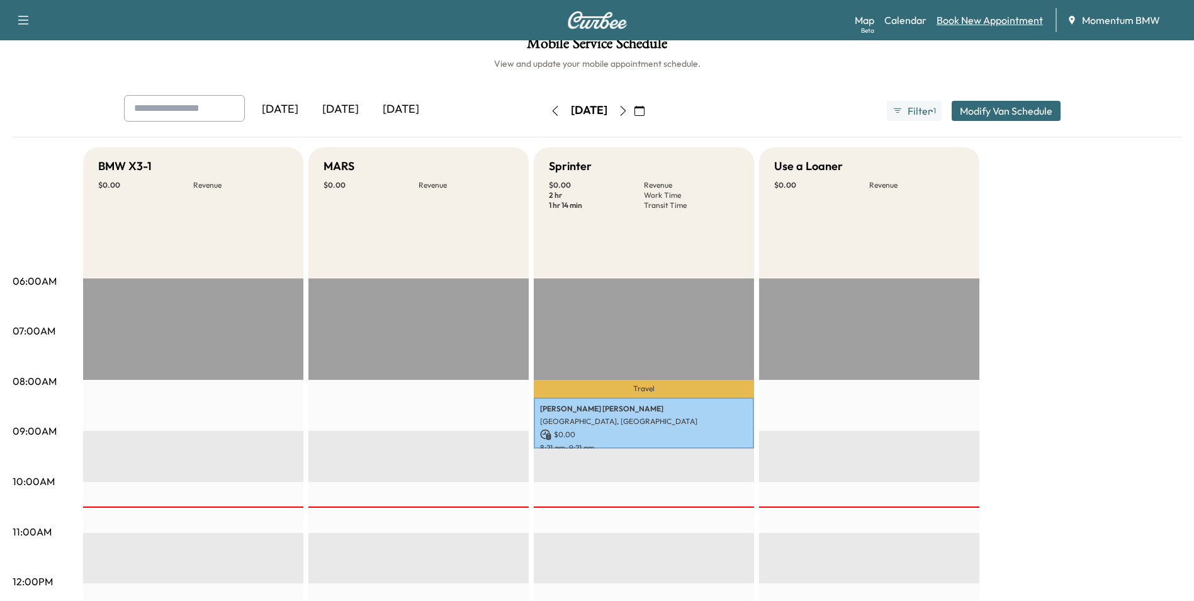 This screenshot has width=1194, height=601. Describe the element at coordinates (125, 166) in the screenshot. I see `h5: BMW X3-1` at that location.